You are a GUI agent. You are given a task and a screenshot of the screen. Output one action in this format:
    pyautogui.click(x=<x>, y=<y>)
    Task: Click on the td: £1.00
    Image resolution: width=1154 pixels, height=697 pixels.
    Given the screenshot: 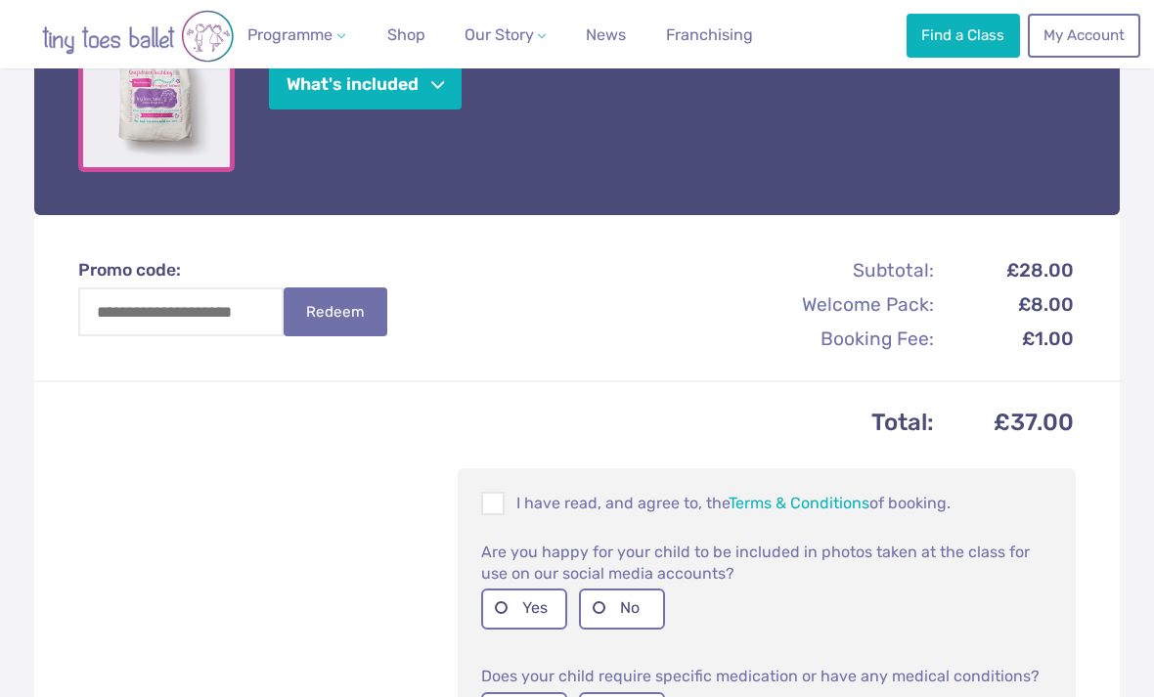 What is the action you would take?
    pyautogui.click(x=1005, y=338)
    